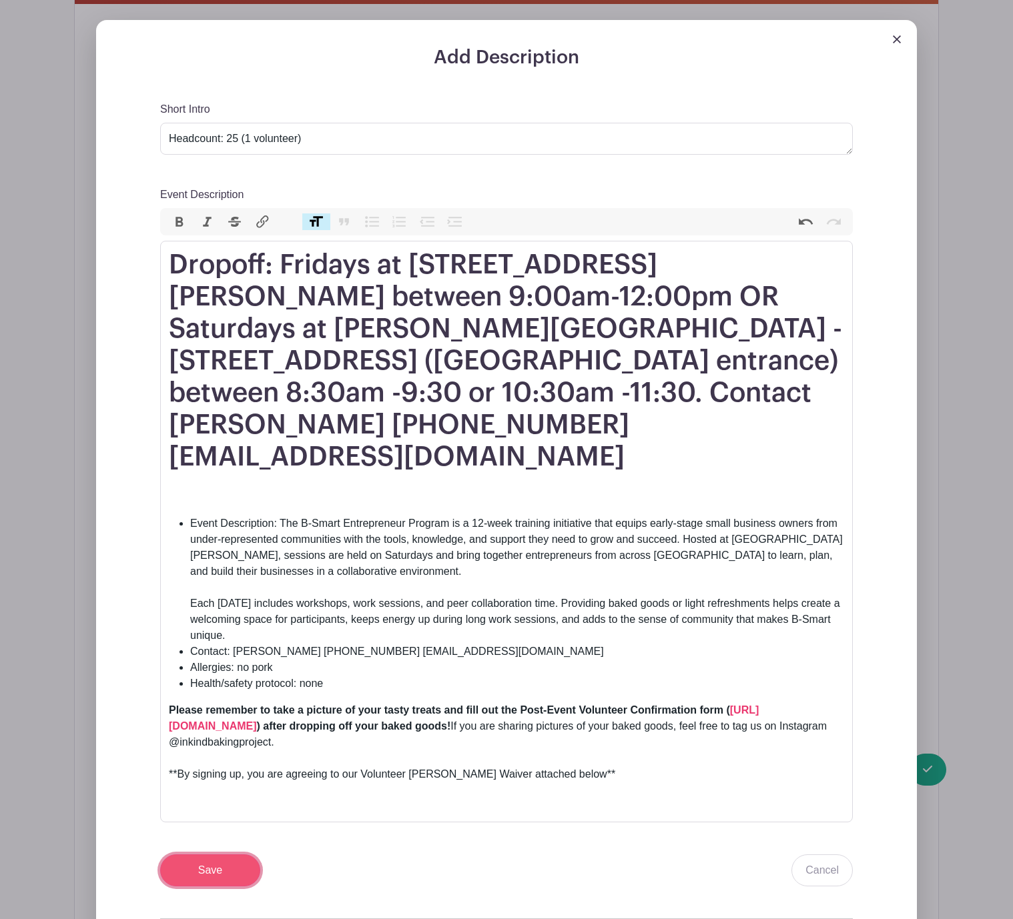 Image resolution: width=1013 pixels, height=919 pixels. What do you see at coordinates (506, 139) in the screenshot?
I see `textarea: Headcount: 25 (1 volunteer)` at bounding box center [506, 139].